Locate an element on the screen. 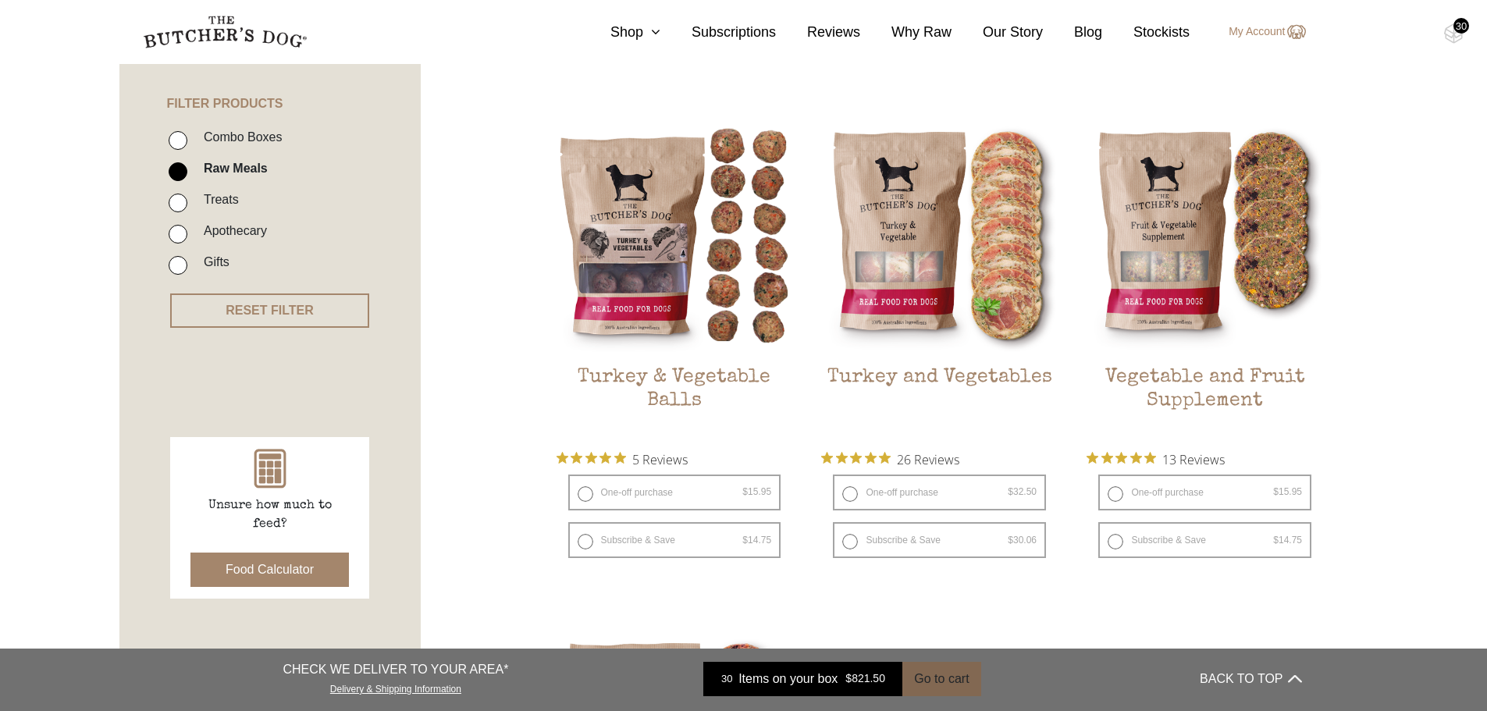  h4: FILTER PRODUCTS is located at coordinates (270, 75).